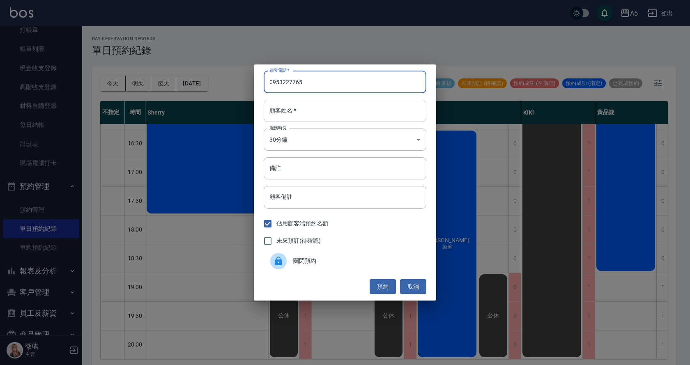 The height and width of the screenshot is (365, 690). Describe the element at coordinates (345, 261) in the screenshot. I see `div: 關閉預約` at that location.